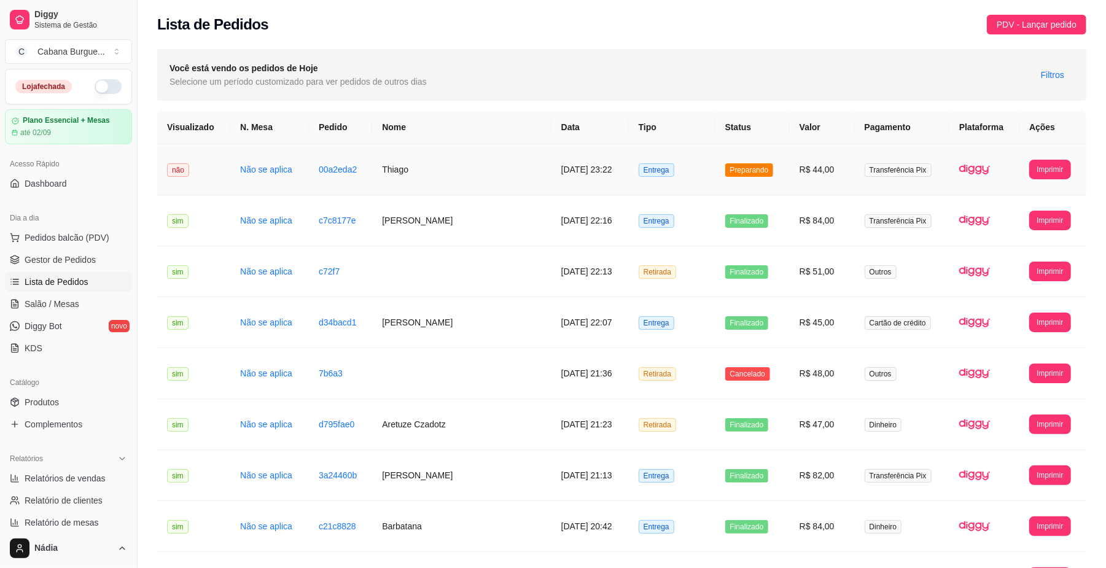  Describe the element at coordinates (68, 20) in the screenshot. I see `a: DiggySistema de Gestão` at that location.